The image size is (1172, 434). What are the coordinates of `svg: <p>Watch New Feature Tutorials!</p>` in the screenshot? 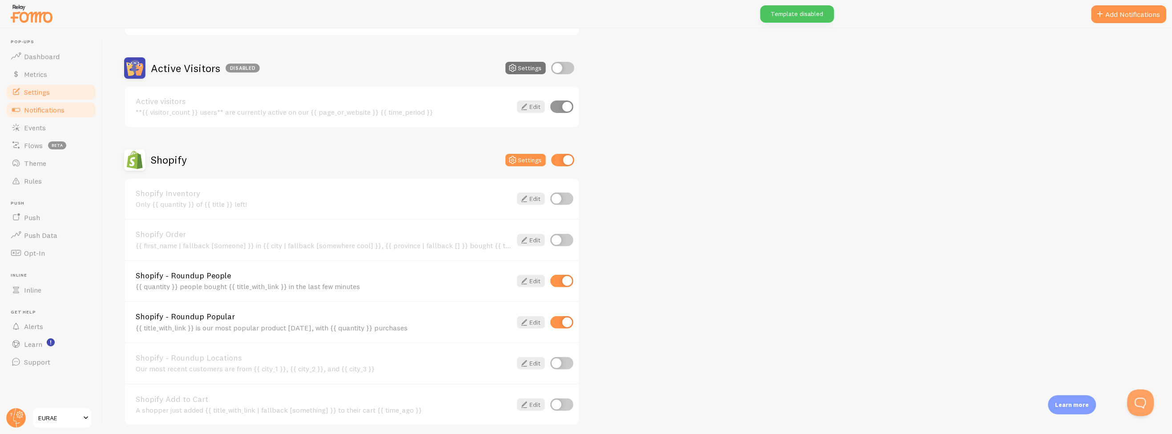 It's located at (51, 343).